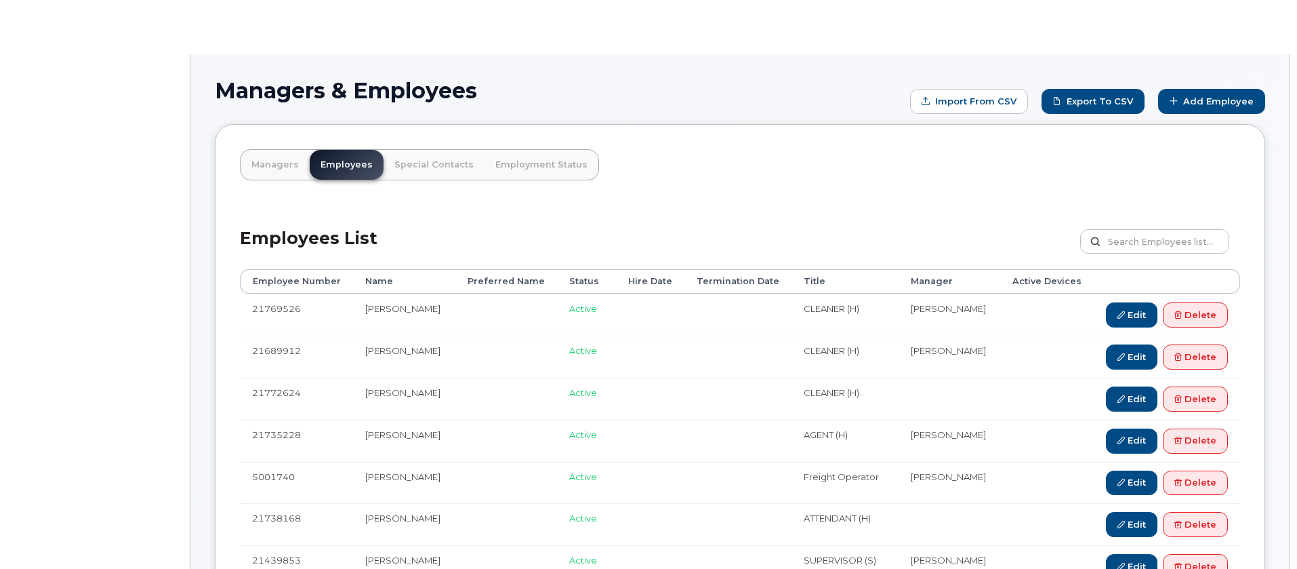 The width and height of the screenshot is (1297, 569). I want to click on form: Import from CSV, so click(969, 101).